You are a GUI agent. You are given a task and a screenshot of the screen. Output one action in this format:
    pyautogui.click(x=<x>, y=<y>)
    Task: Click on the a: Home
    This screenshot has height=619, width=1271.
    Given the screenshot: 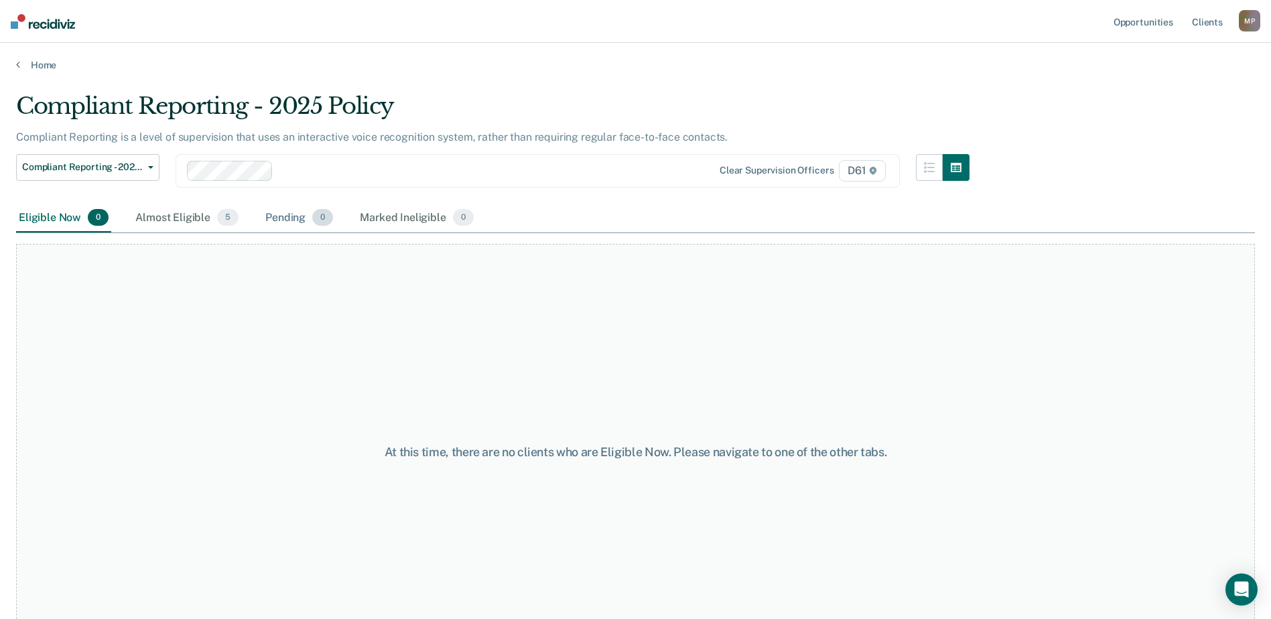 What is the action you would take?
    pyautogui.click(x=635, y=65)
    